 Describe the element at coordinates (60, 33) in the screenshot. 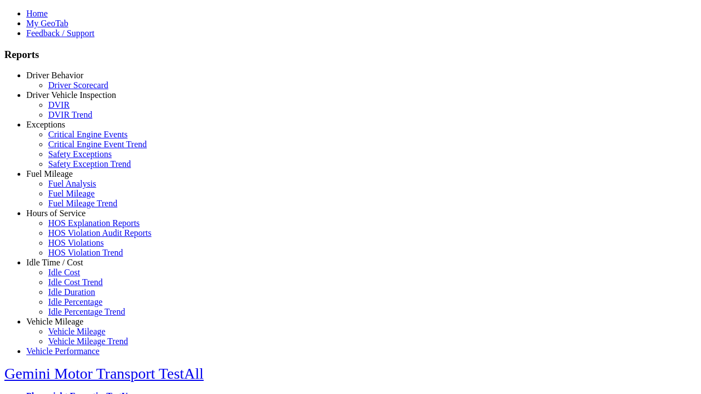

I see `a: Feedback / Support` at that location.